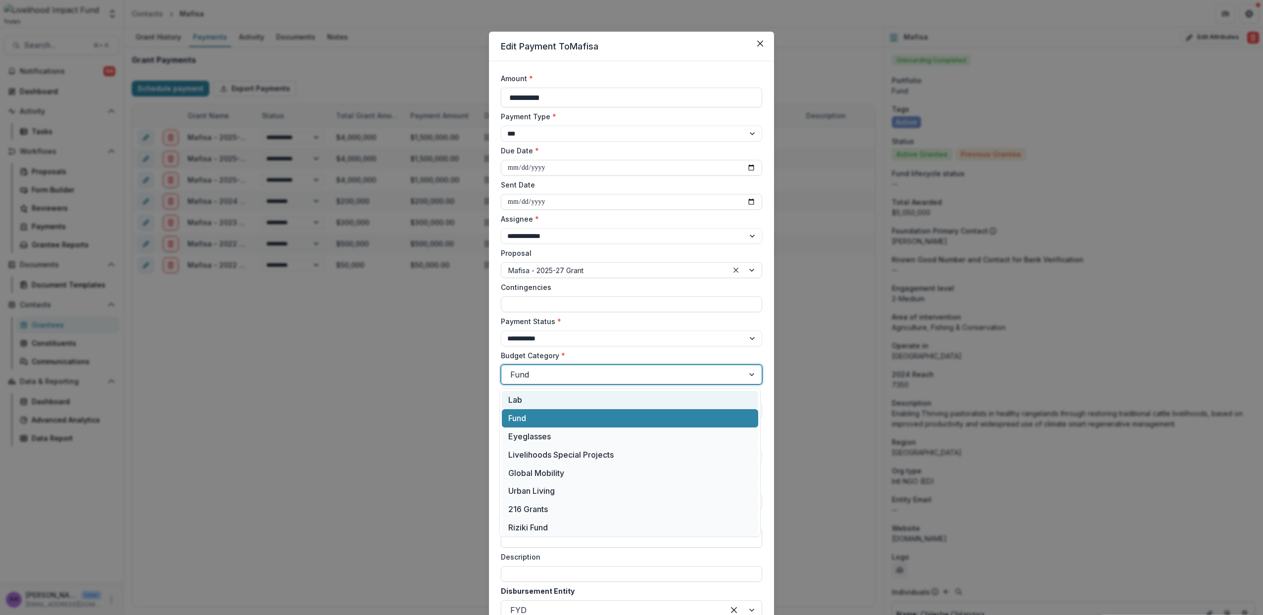 This screenshot has height=615, width=1263. I want to click on label: Proposal, so click(628, 253).